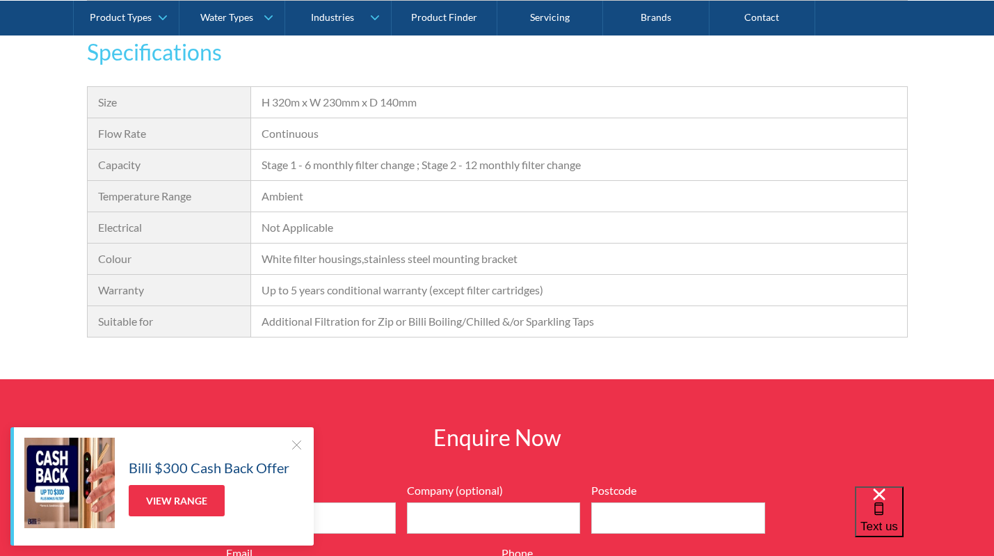  I want to click on div: Industries, so click(332, 17).